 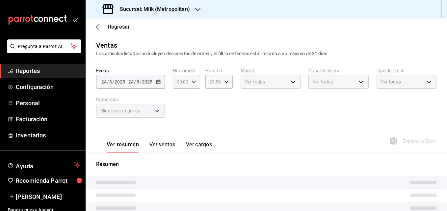 What do you see at coordinates (152, 9) in the screenshot?
I see `h3: Sucursal: Milk (Metropolitan)` at bounding box center [152, 9].